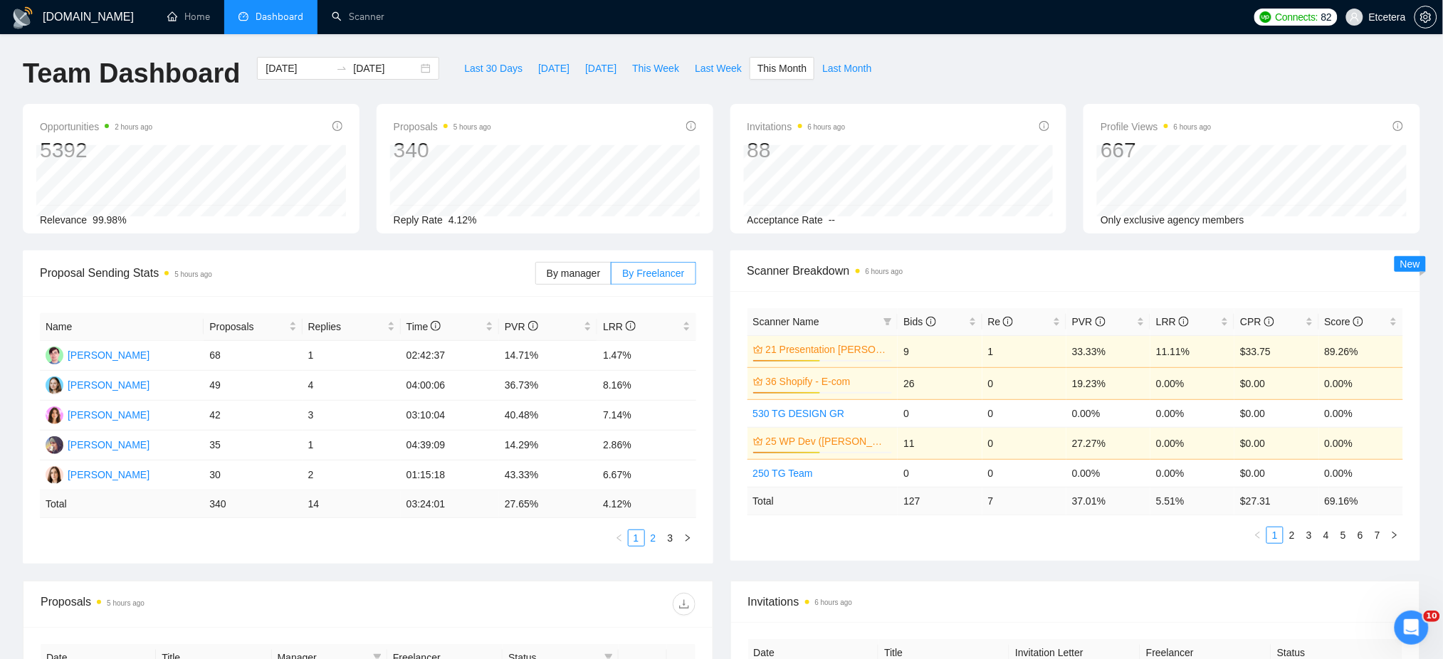  What do you see at coordinates (781, 68) in the screenshot?
I see `button: This Month` at bounding box center [781, 68].